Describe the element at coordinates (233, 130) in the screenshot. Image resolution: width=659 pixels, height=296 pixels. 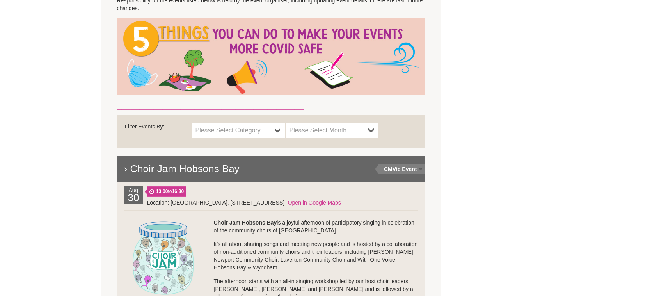
I see `span: Please Select Category` at that location.